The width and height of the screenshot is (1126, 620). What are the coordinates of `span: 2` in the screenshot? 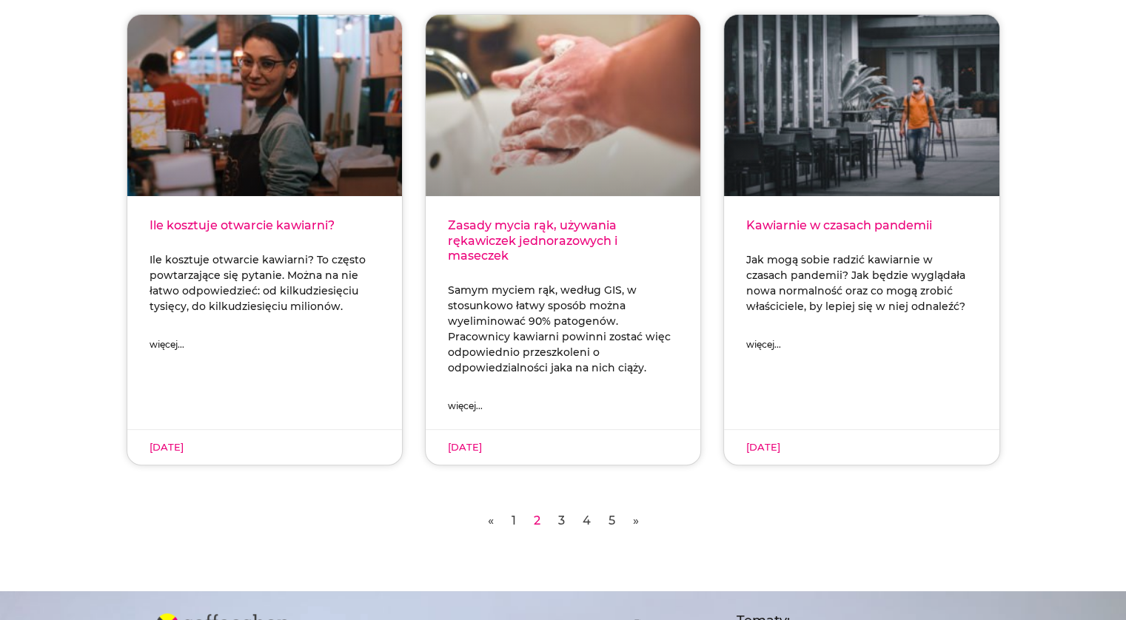 It's located at (537, 520).